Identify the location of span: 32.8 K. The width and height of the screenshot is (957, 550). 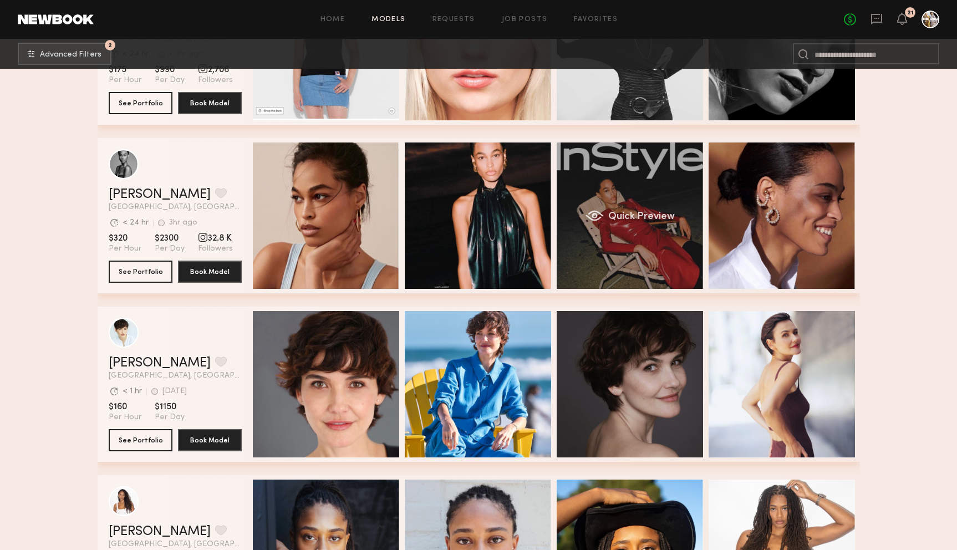
(215, 238).